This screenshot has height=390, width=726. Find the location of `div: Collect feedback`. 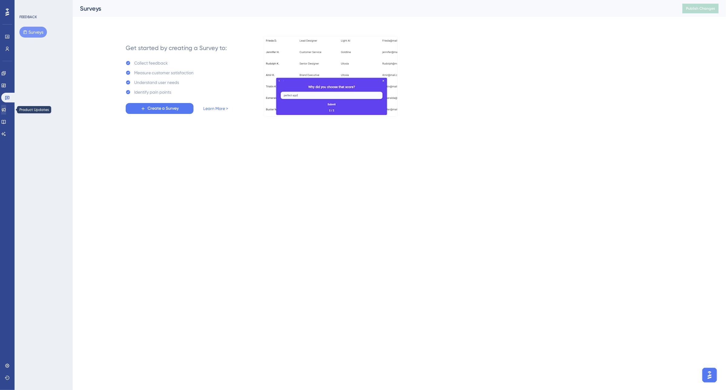

div: Collect feedback is located at coordinates (151, 63).